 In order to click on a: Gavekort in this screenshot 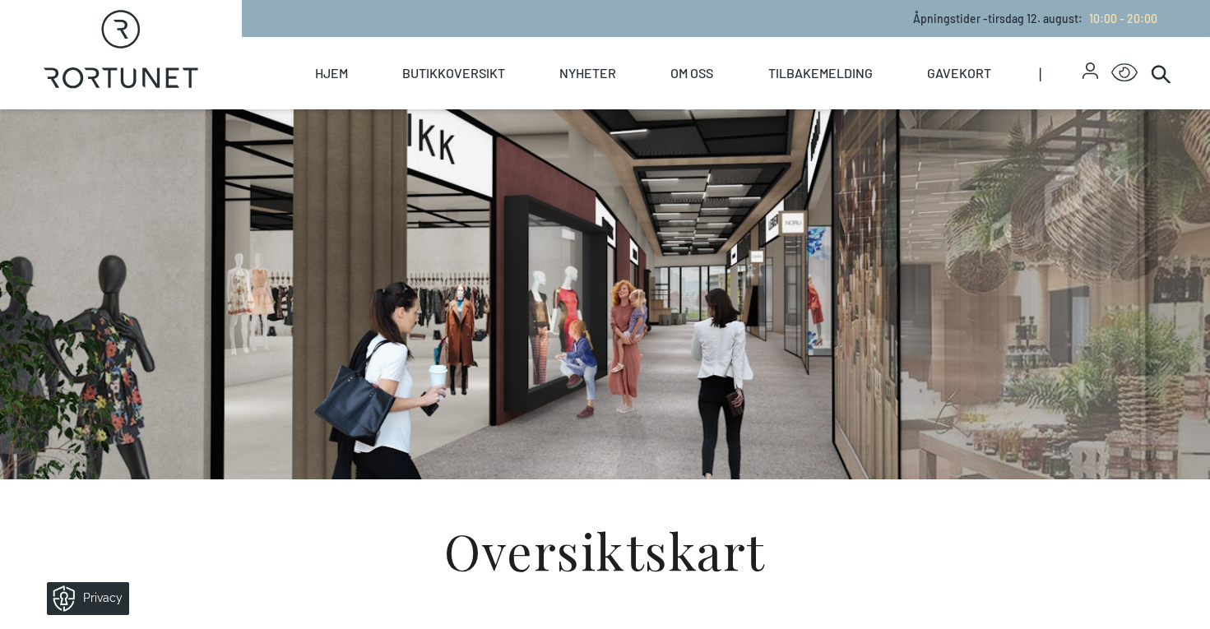, I will do `click(959, 73)`.